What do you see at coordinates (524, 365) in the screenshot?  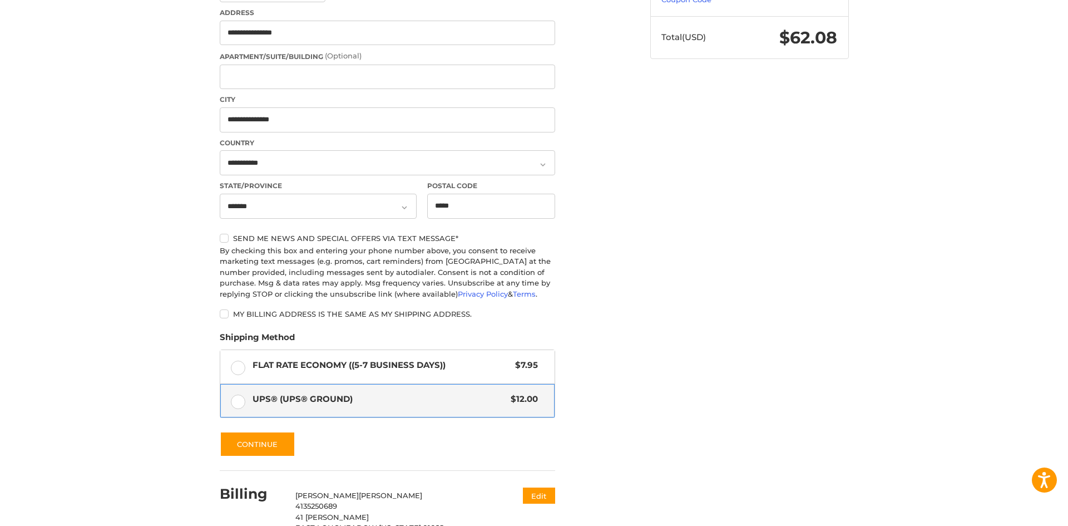 I see `span: $7.95` at bounding box center [524, 365].